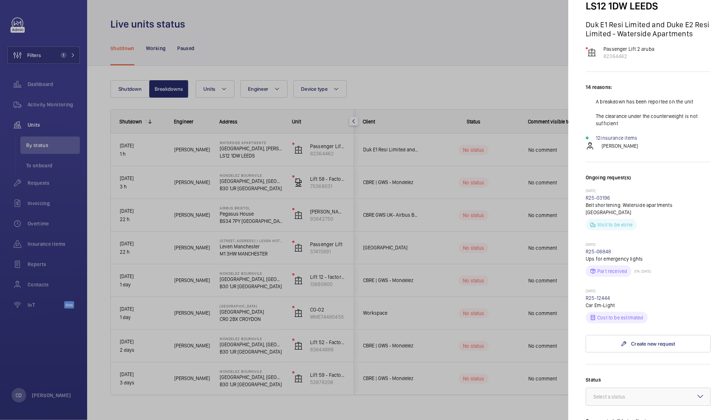  What do you see at coordinates (618, 397) in the screenshot?
I see `div: Select a status` at bounding box center [618, 397].